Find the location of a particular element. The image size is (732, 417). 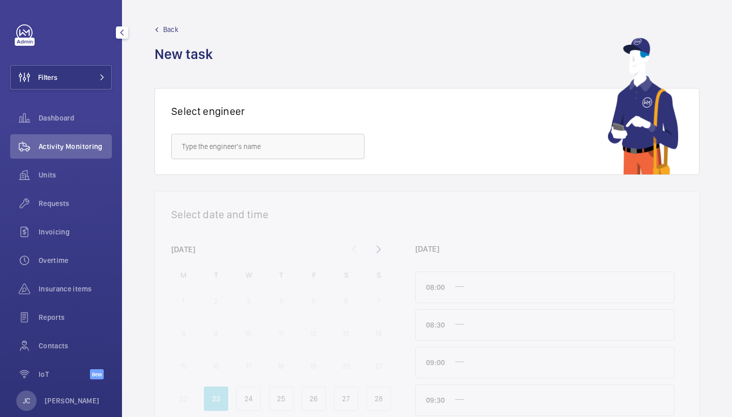

span: Reports is located at coordinates (75, 317).